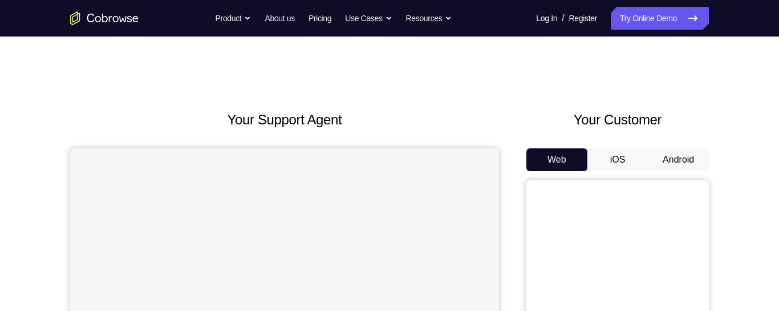  I want to click on a: Go to the home page, so click(104, 18).